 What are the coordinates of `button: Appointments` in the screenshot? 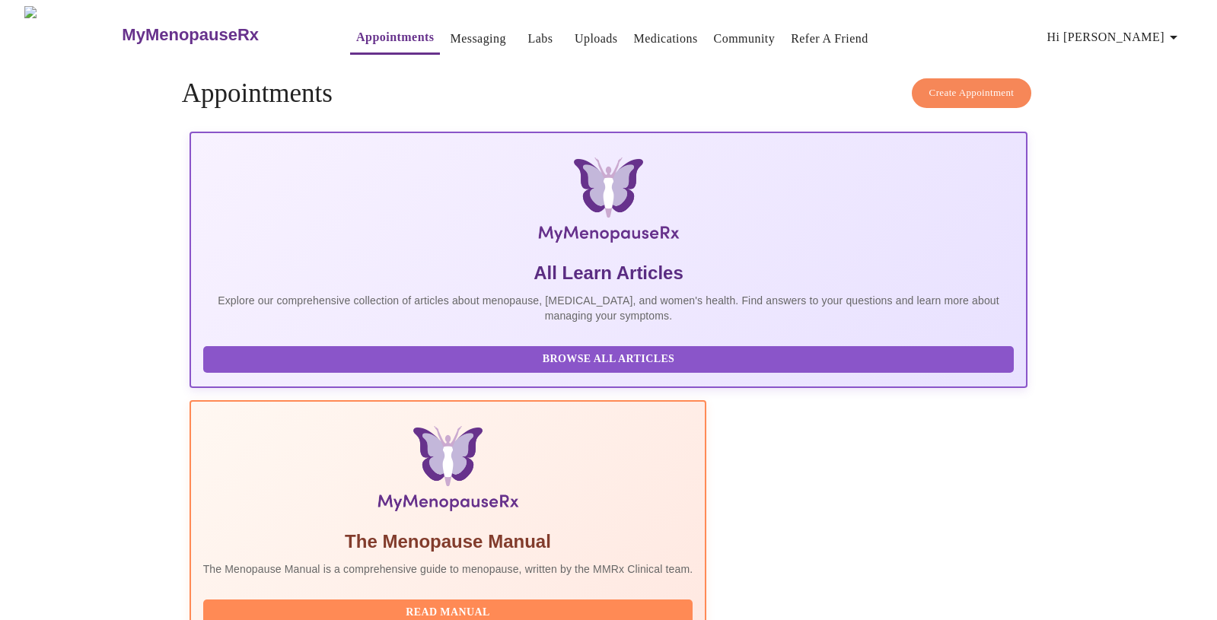 It's located at (395, 38).